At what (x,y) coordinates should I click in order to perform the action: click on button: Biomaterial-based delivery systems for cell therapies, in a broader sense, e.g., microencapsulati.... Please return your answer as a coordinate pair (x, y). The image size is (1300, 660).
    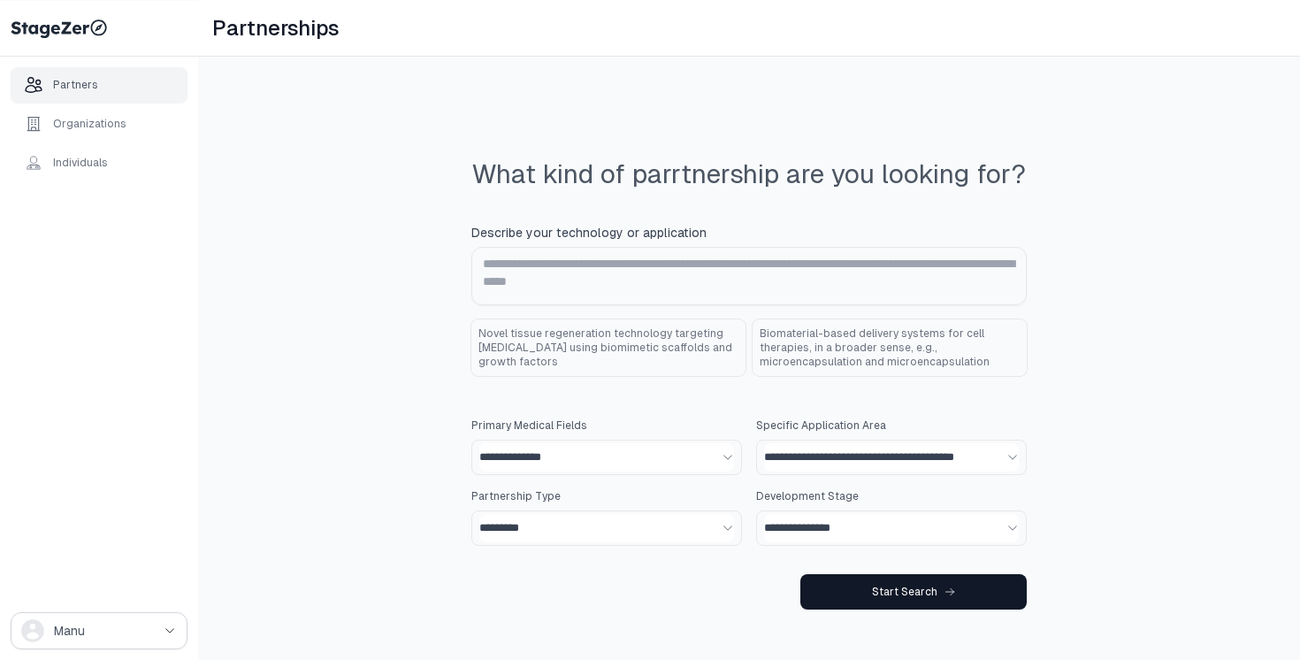
    Looking at the image, I should click on (890, 348).